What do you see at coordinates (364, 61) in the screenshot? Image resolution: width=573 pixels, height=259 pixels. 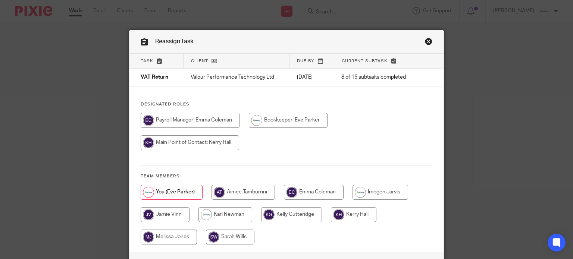 I see `span: Current subtask` at bounding box center [364, 61].